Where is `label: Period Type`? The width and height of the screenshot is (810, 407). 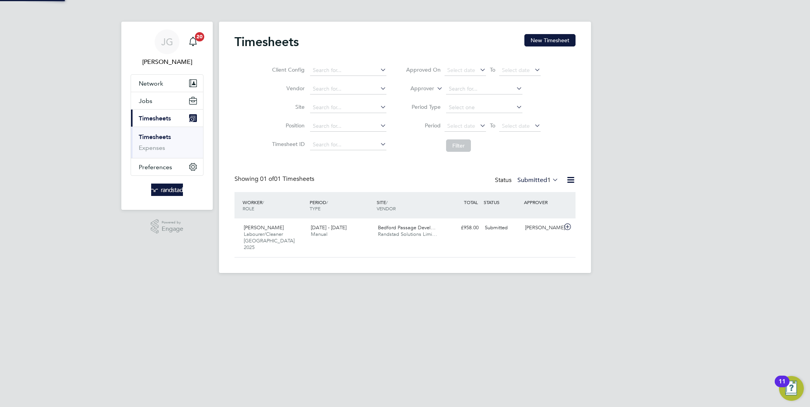 label: Period Type is located at coordinates (423, 107).